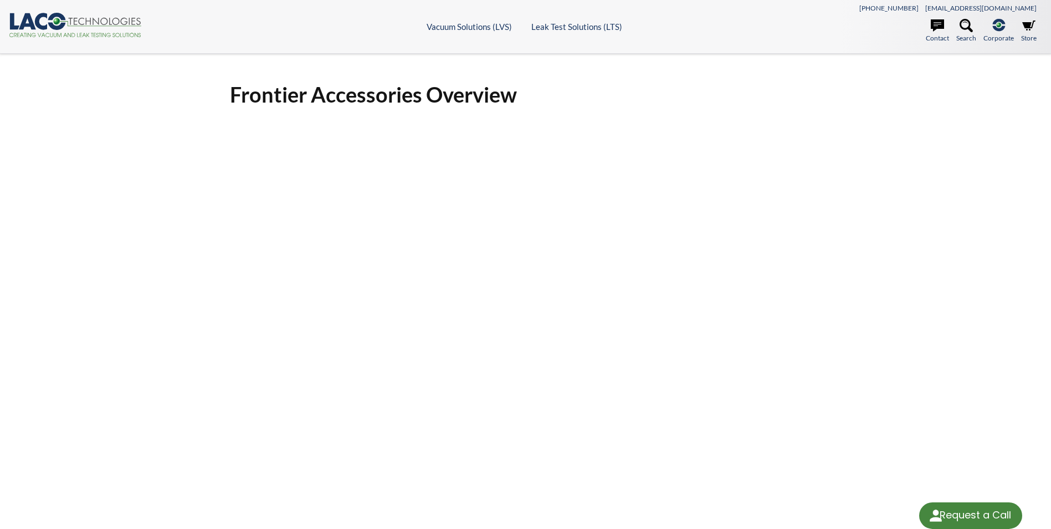 The width and height of the screenshot is (1051, 529). I want to click on h1: Frontier Accessories Overview, so click(525, 94).